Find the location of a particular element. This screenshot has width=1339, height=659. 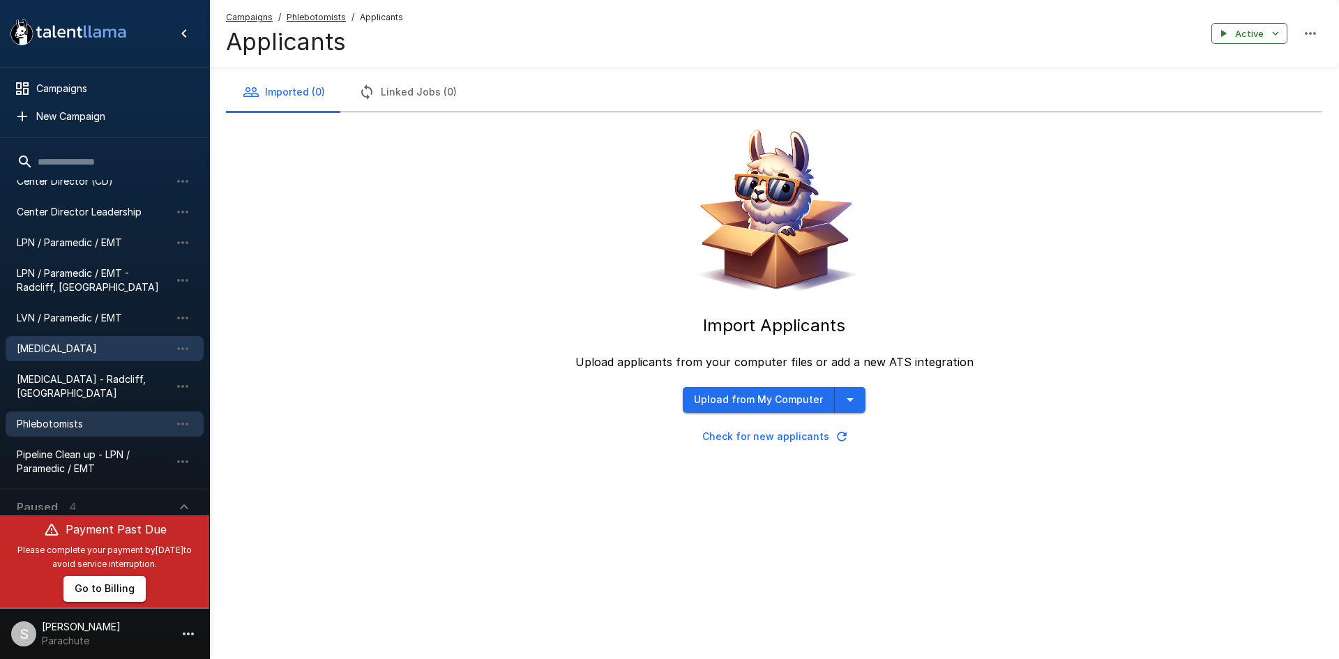

button: Imported (0) is located at coordinates (284, 92).